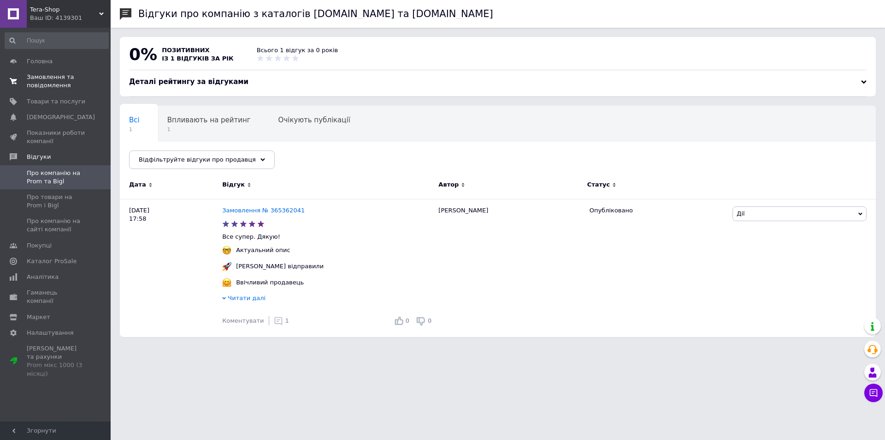 The height and width of the screenshot is (440, 885). What do you see at coordinates (741, 213) in the screenshot?
I see `span: Дії` at bounding box center [741, 213].